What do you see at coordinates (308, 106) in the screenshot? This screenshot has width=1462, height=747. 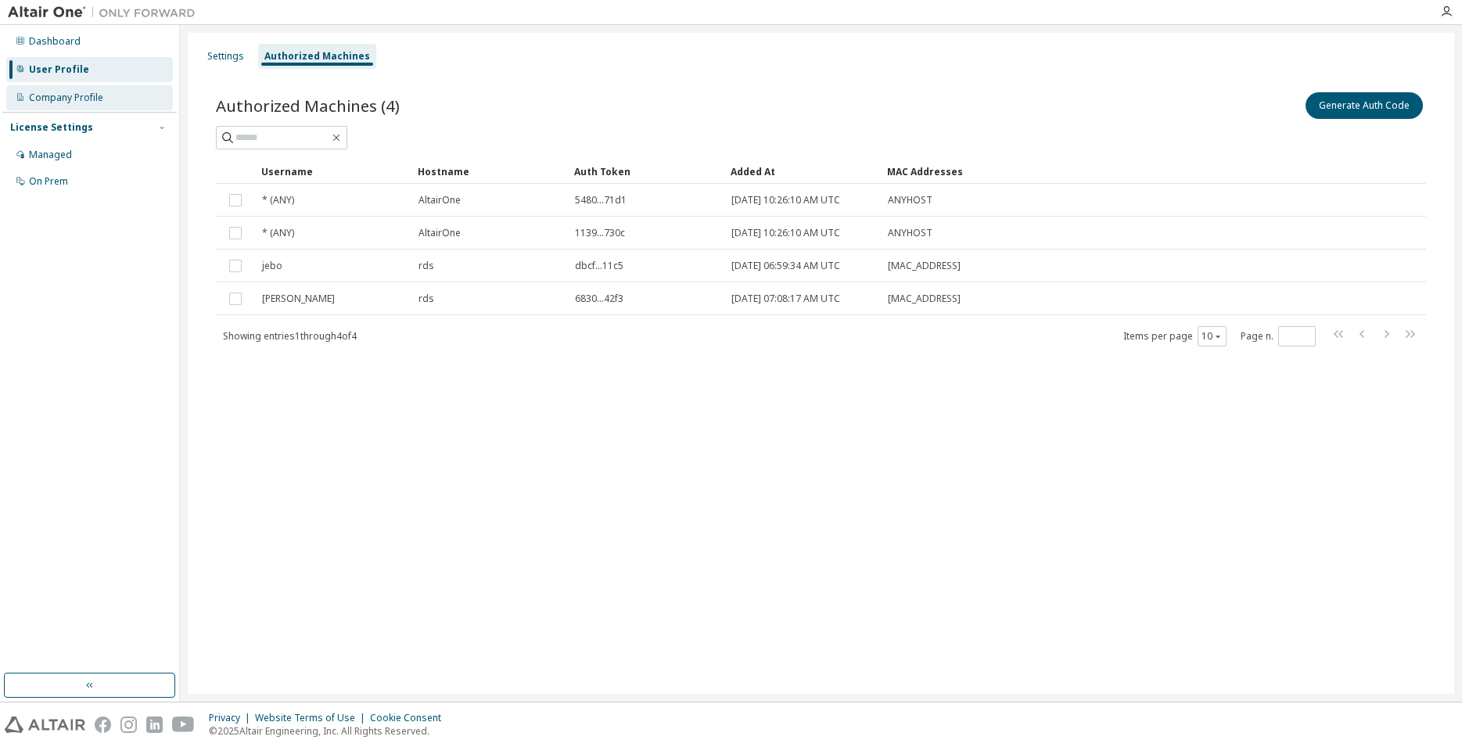 I see `span: Authorized Machines (4)` at bounding box center [308, 106].